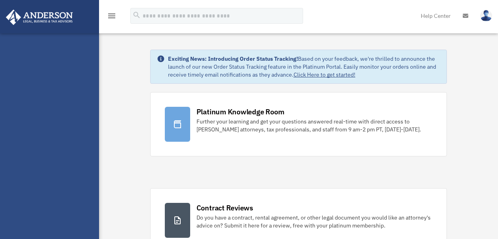 This screenshot has height=239, width=498. Describe the element at coordinates (112, 16) in the screenshot. I see `i: menu` at that location.